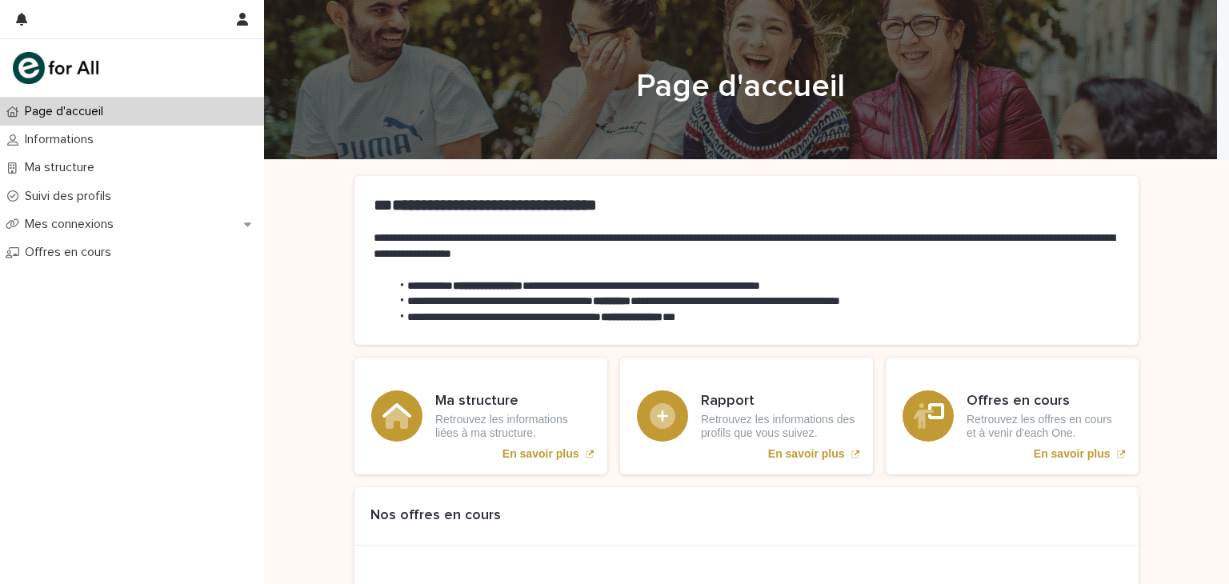  Describe the element at coordinates (727, 401) in the screenshot. I see `font: Rapport` at that location.